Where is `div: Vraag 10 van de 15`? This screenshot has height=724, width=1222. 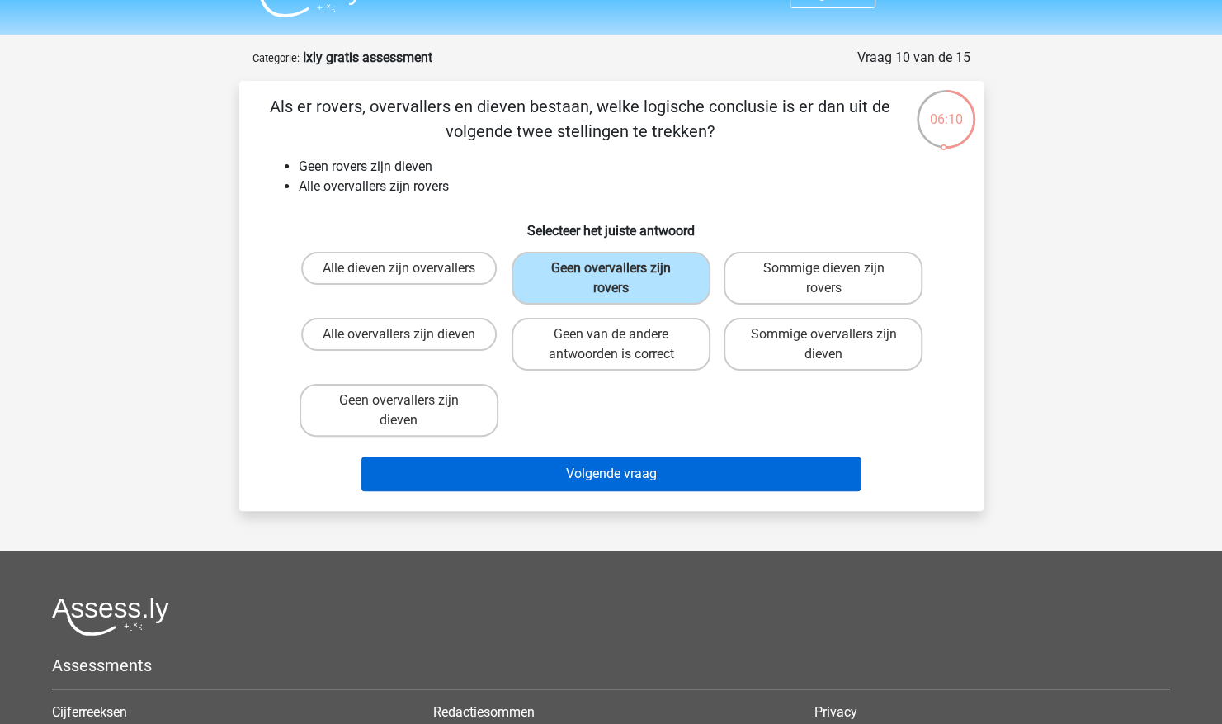
div: Vraag 10 van de 15 is located at coordinates (913, 58).